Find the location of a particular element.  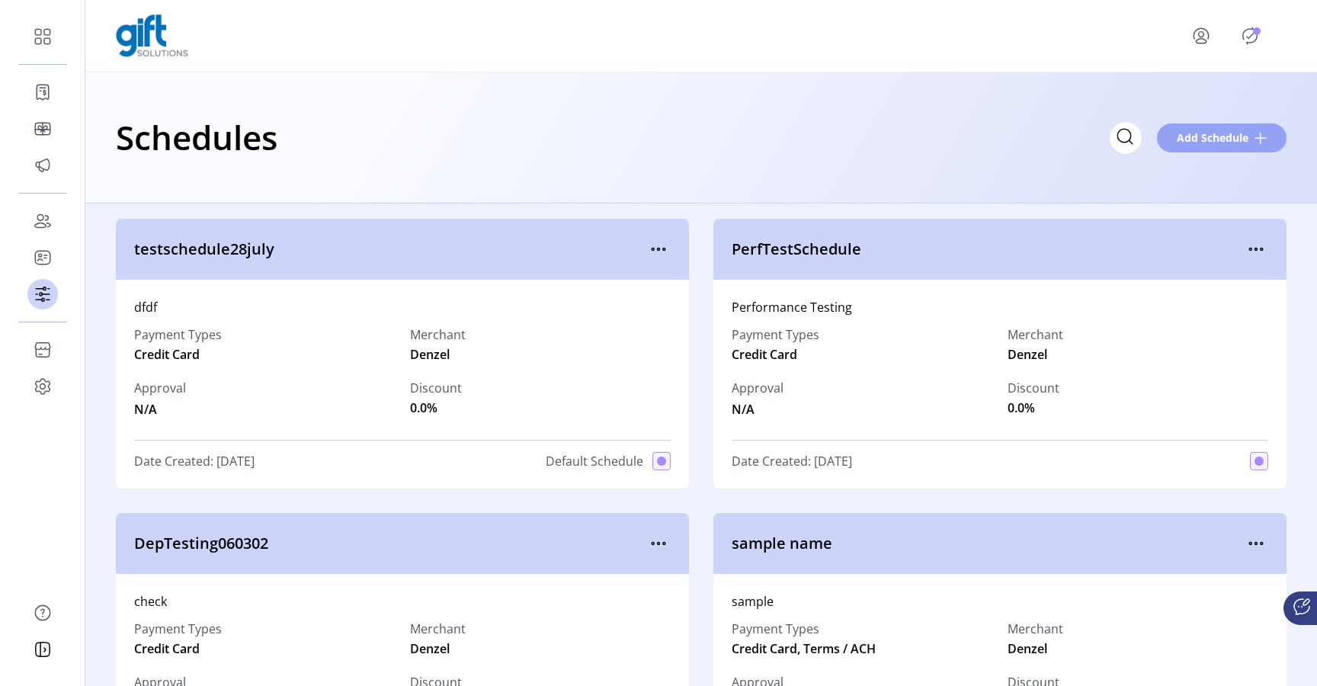

div: sample is located at coordinates (1000, 601).